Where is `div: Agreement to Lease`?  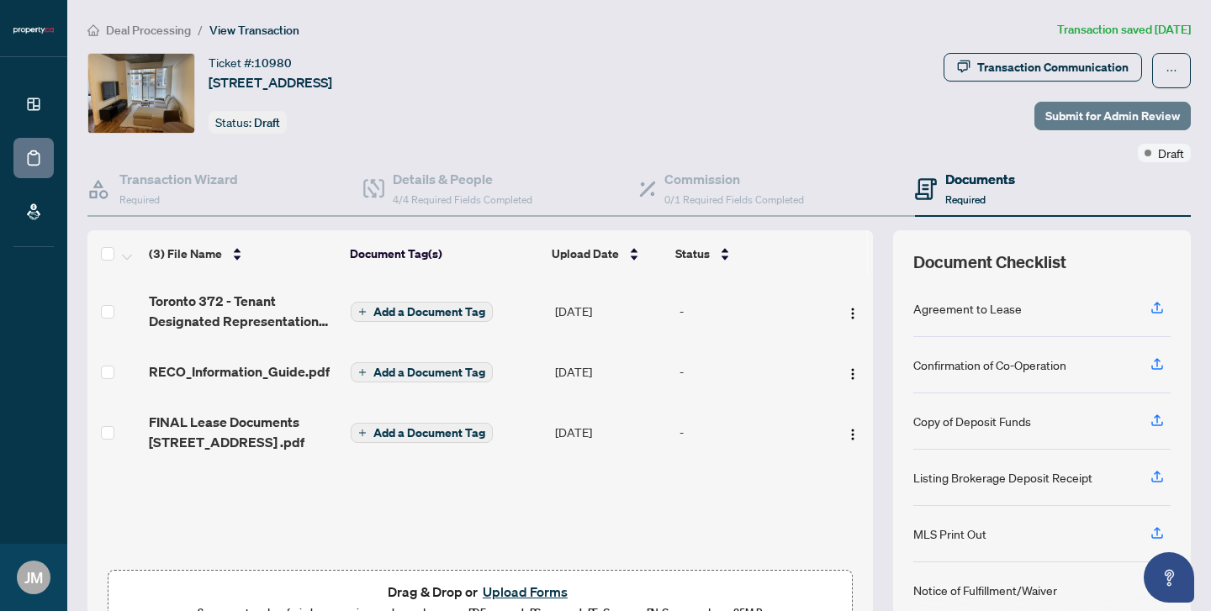 div: Agreement to Lease is located at coordinates (967, 309).